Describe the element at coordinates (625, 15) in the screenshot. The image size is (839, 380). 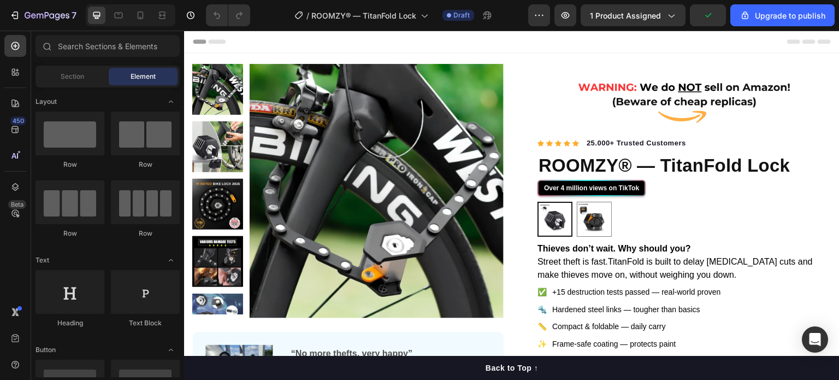
I see `span: 1 product assigned` at that location.